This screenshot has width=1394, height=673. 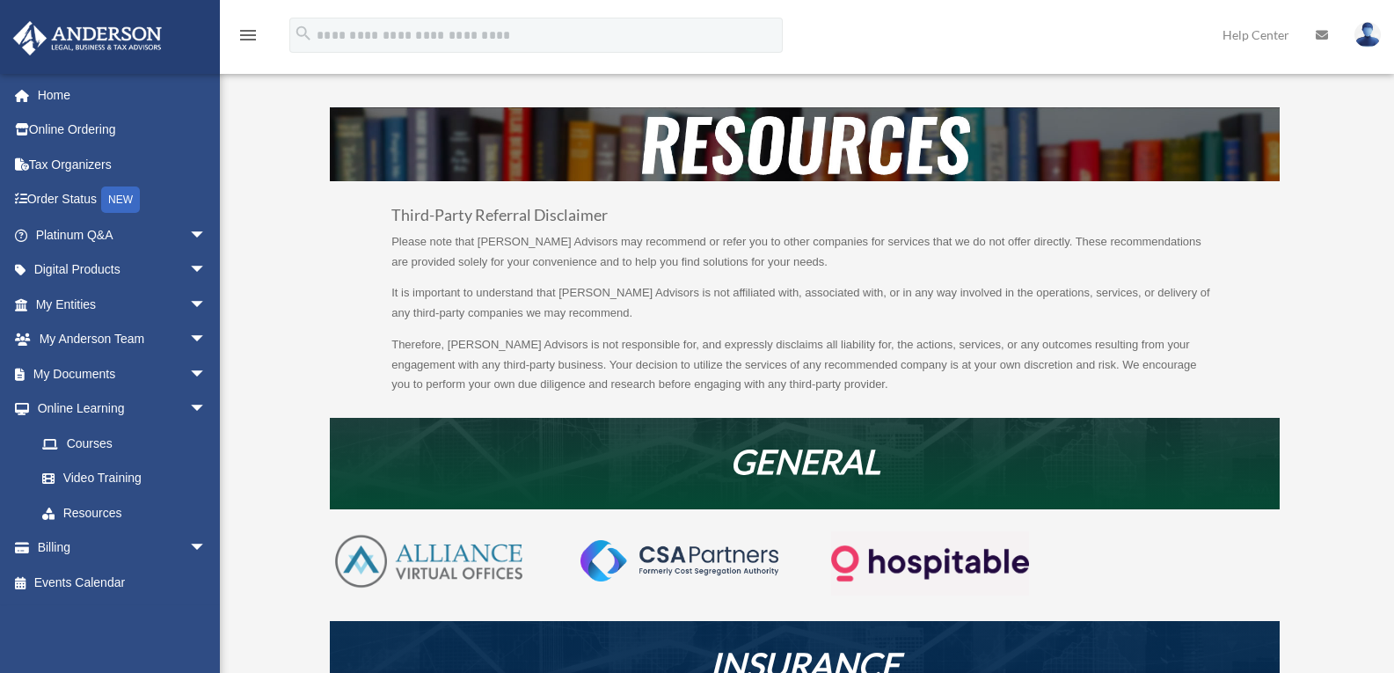 I want to click on a: Resources, so click(x=124, y=513).